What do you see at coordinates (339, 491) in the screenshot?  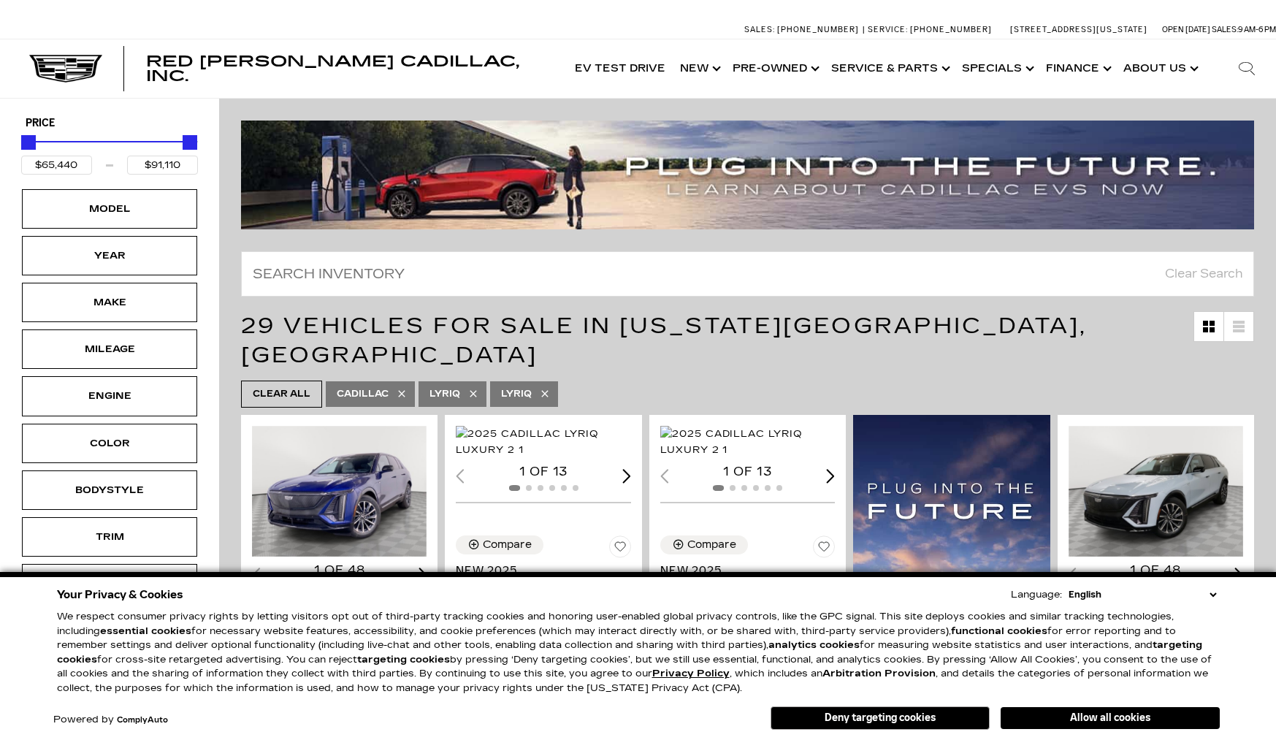 I see `img: 2025 Cadillac LYRIQ Sport 1 1` at bounding box center [339, 491].